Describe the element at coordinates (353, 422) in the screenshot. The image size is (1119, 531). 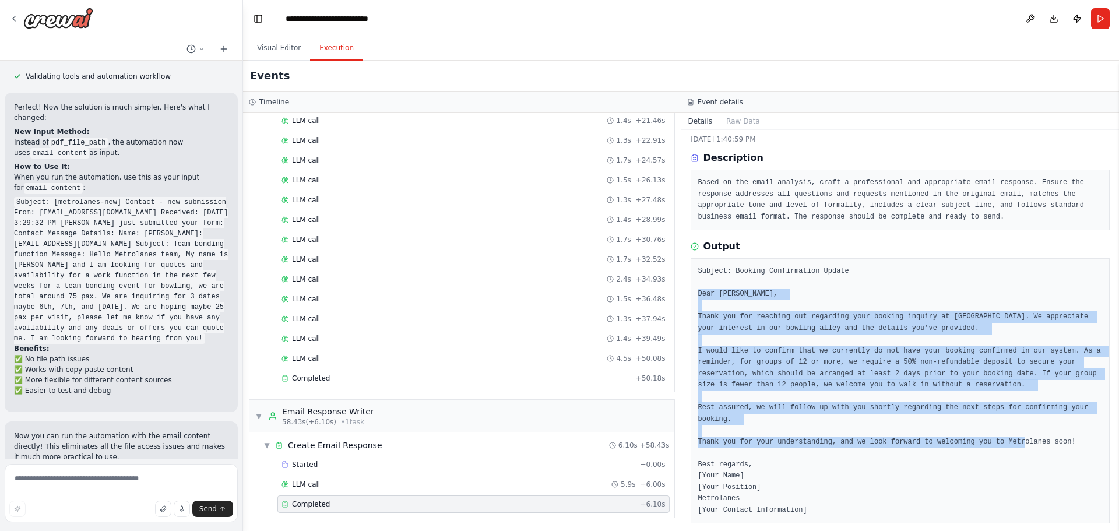
I see `span: • 1 task` at that location.